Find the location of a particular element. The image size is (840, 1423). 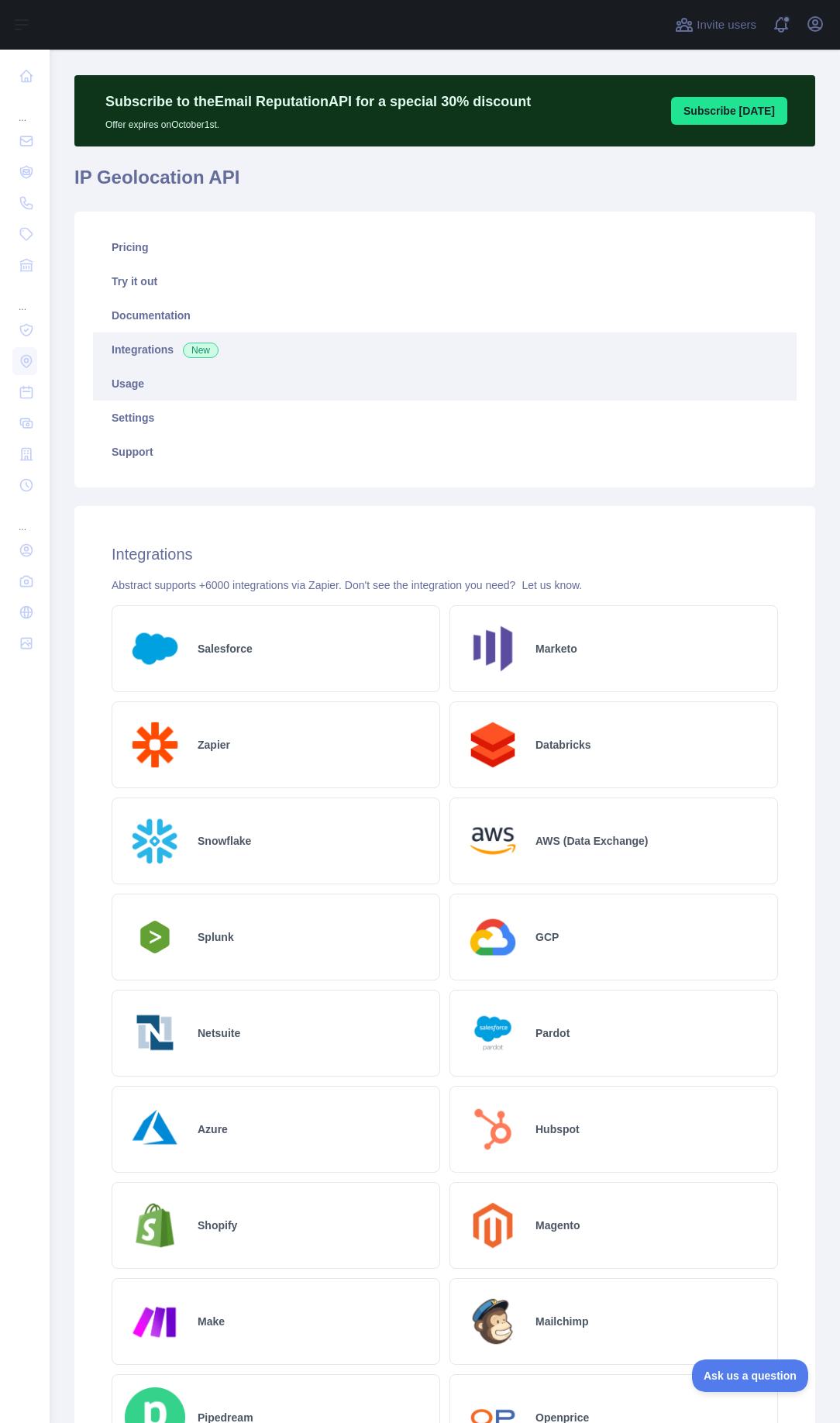

h2: Hubspot is located at coordinates (557, 1129).